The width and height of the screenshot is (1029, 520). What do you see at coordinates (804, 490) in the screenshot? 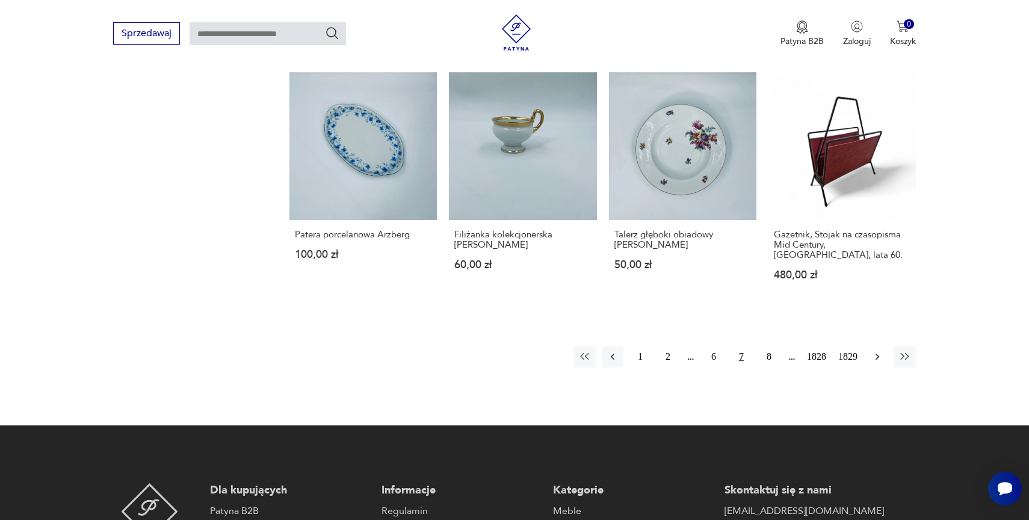
I see `p: Skontaktuj się z nami` at bounding box center [804, 490].